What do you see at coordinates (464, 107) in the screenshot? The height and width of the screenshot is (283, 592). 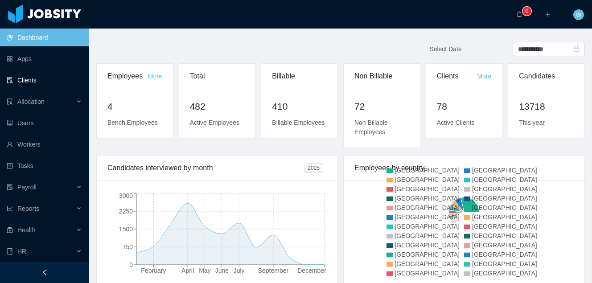 I see `h2: 78` at bounding box center [464, 107].